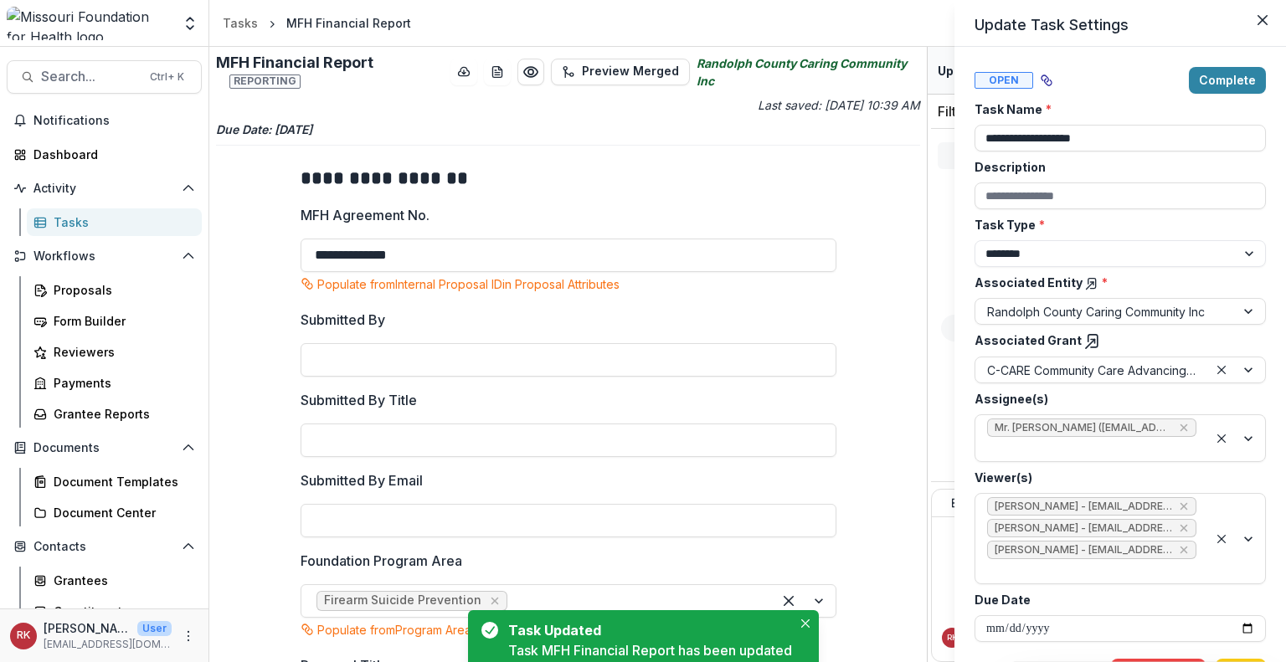 This screenshot has height=662, width=1286. I want to click on label: Associated Entity, so click(1115, 282).